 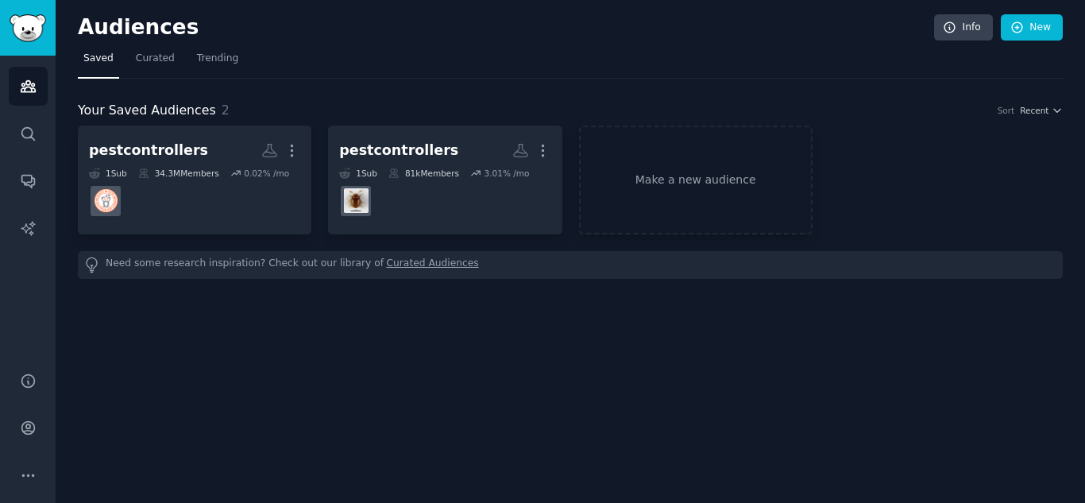 What do you see at coordinates (695, 179) in the screenshot?
I see `a: Make a new audience` at bounding box center [695, 179].